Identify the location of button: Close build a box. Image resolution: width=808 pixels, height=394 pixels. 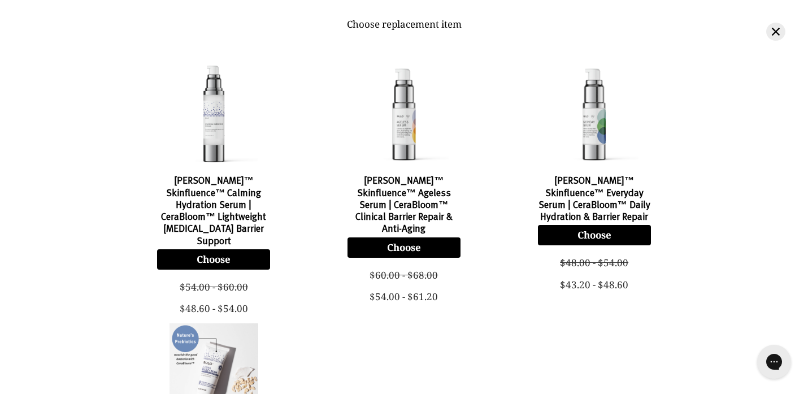
(776, 32).